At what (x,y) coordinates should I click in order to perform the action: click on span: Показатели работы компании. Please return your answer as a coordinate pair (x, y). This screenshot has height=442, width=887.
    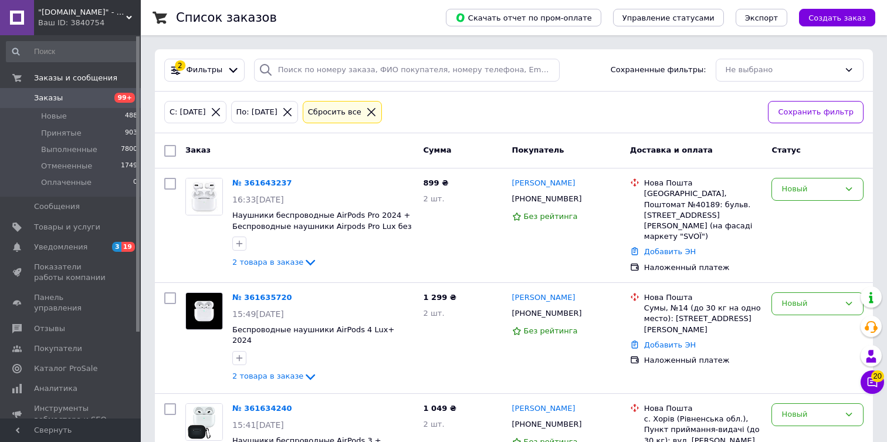
    Looking at the image, I should click on (71, 272).